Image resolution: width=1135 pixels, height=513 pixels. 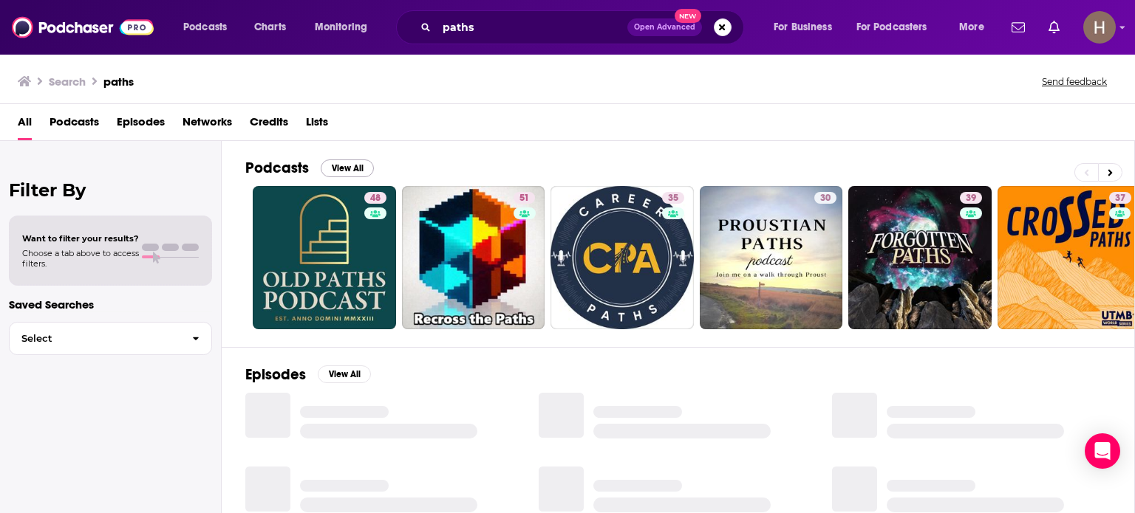 I want to click on span: 35, so click(x=673, y=199).